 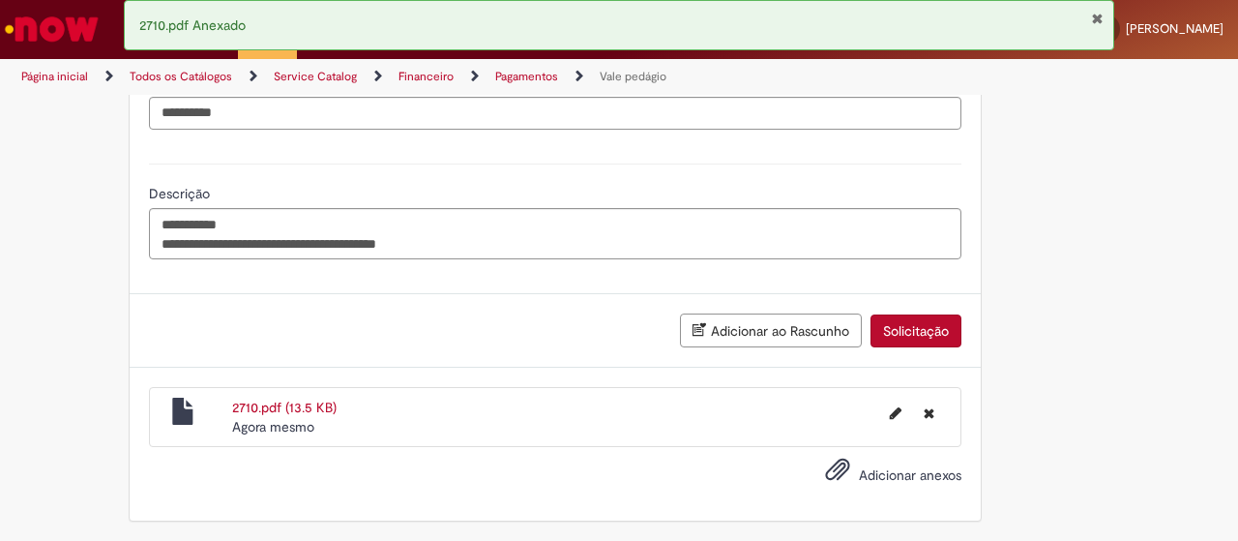 I want to click on button: Solicitação, so click(x=916, y=331).